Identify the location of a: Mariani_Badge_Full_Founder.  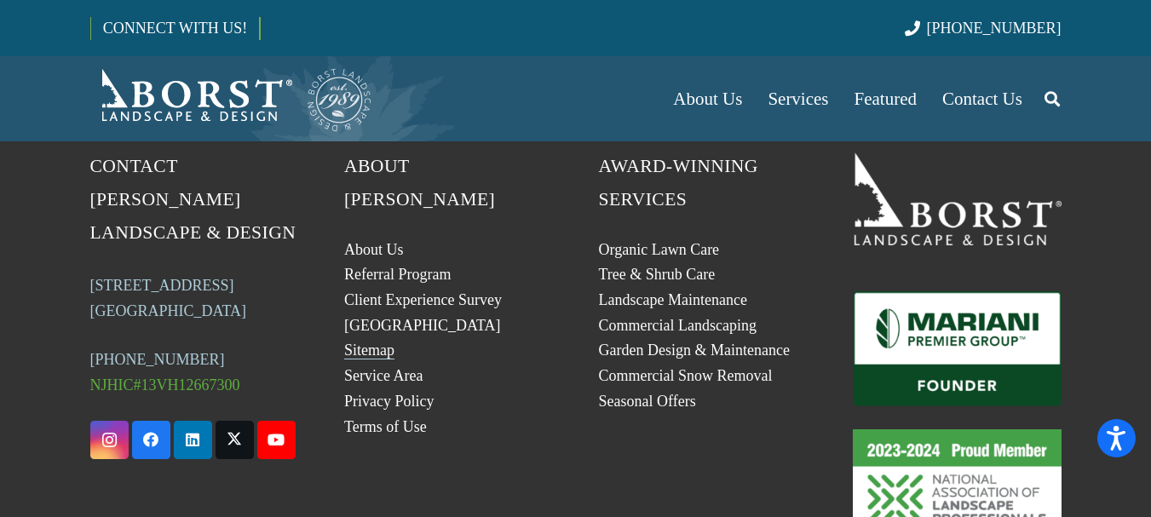
(957, 349).